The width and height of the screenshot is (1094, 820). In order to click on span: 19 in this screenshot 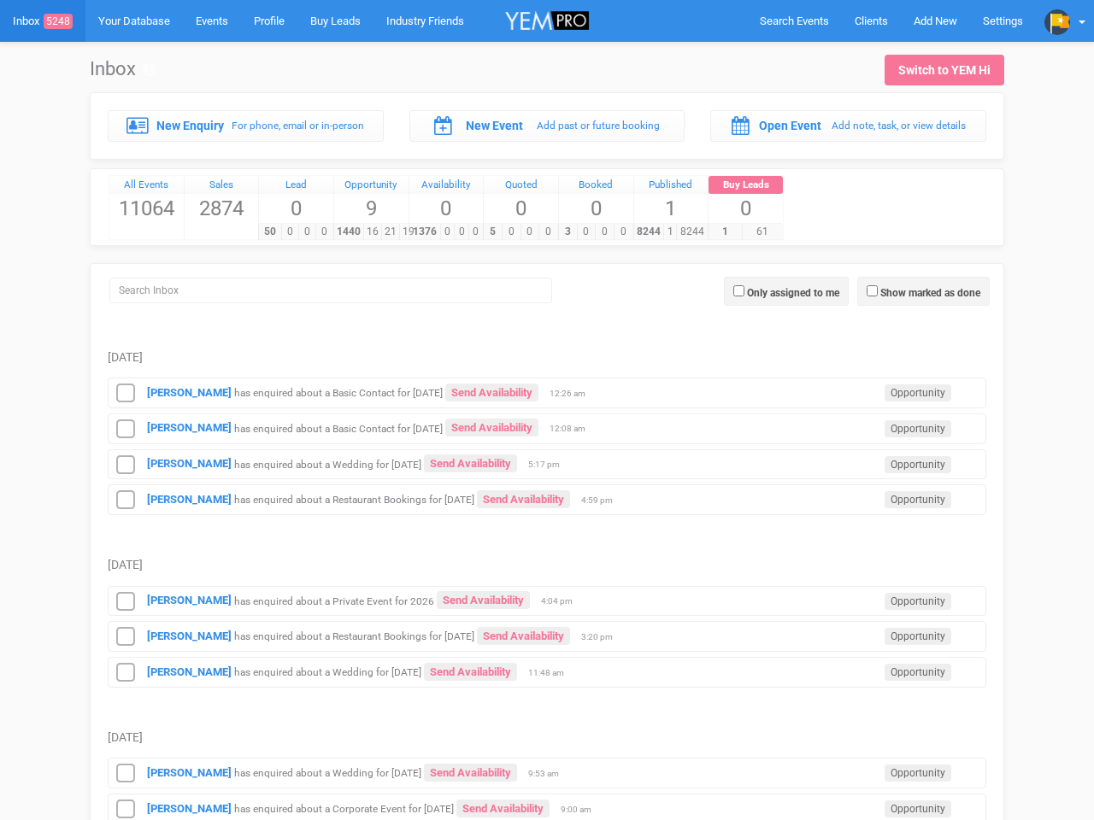, I will do `click(408, 232)`.